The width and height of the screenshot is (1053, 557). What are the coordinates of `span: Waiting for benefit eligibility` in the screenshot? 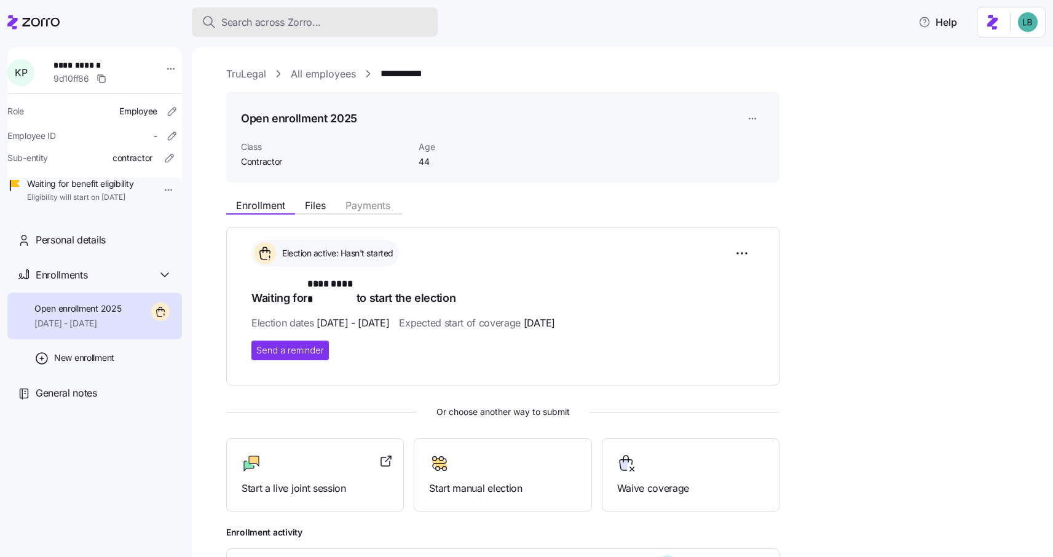 It's located at (80, 184).